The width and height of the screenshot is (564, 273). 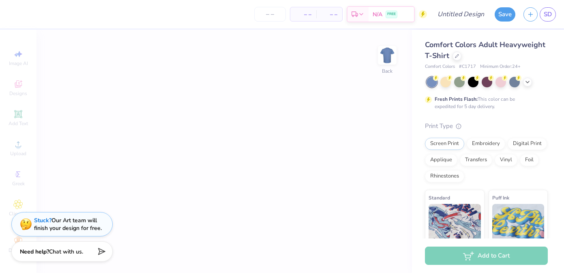 What do you see at coordinates (66, 251) in the screenshot?
I see `span: Chat with us.` at bounding box center [66, 251].